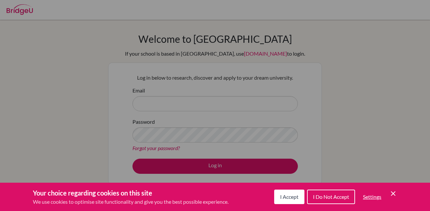 Image resolution: width=430 pixels, height=211 pixels. I want to click on button: I Do Not Accept, so click(331, 197).